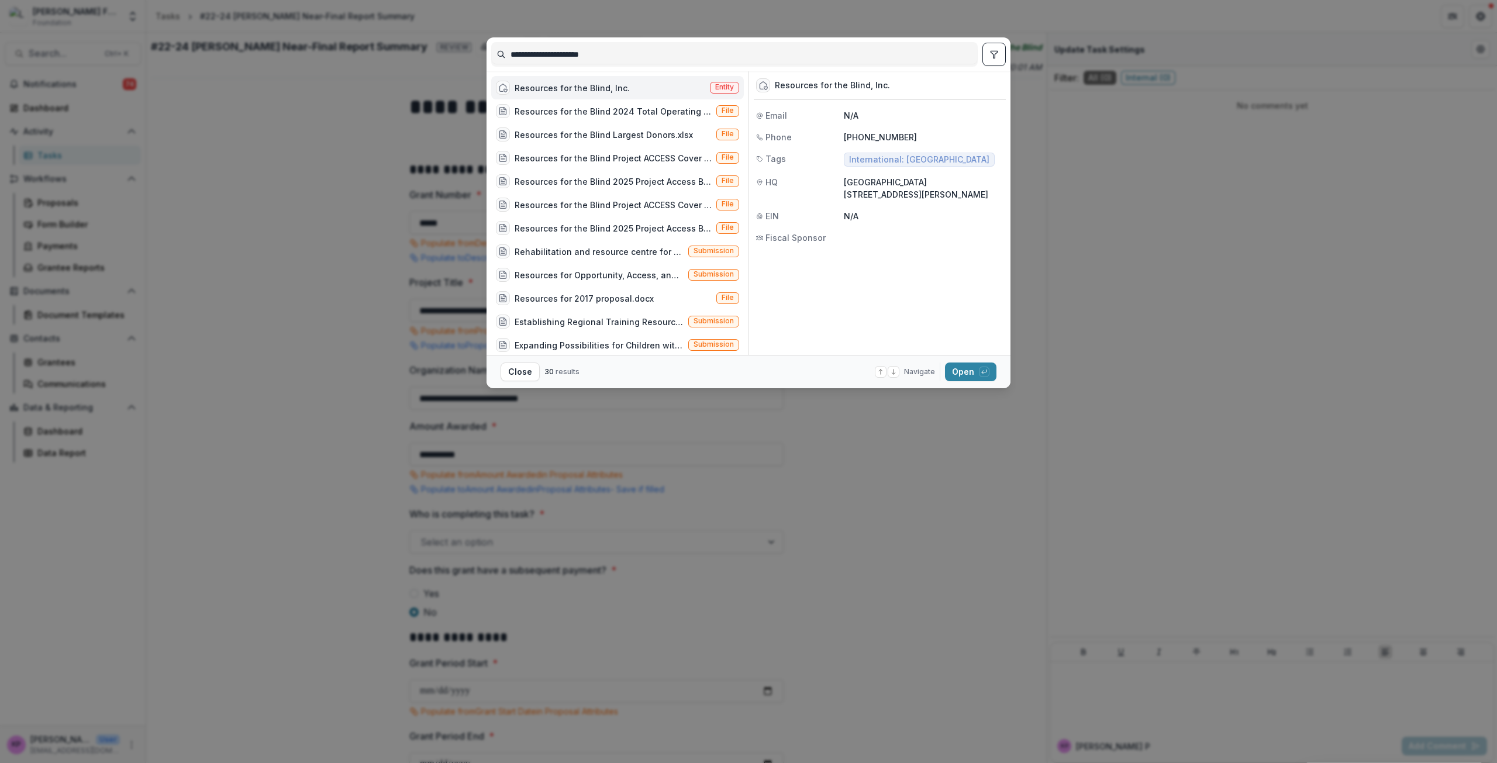 The height and width of the screenshot is (763, 1497). Describe the element at coordinates (613, 111) in the screenshot. I see `div: Resources for the Blind 2024 Total Operating Budget.xlsx` at that location.